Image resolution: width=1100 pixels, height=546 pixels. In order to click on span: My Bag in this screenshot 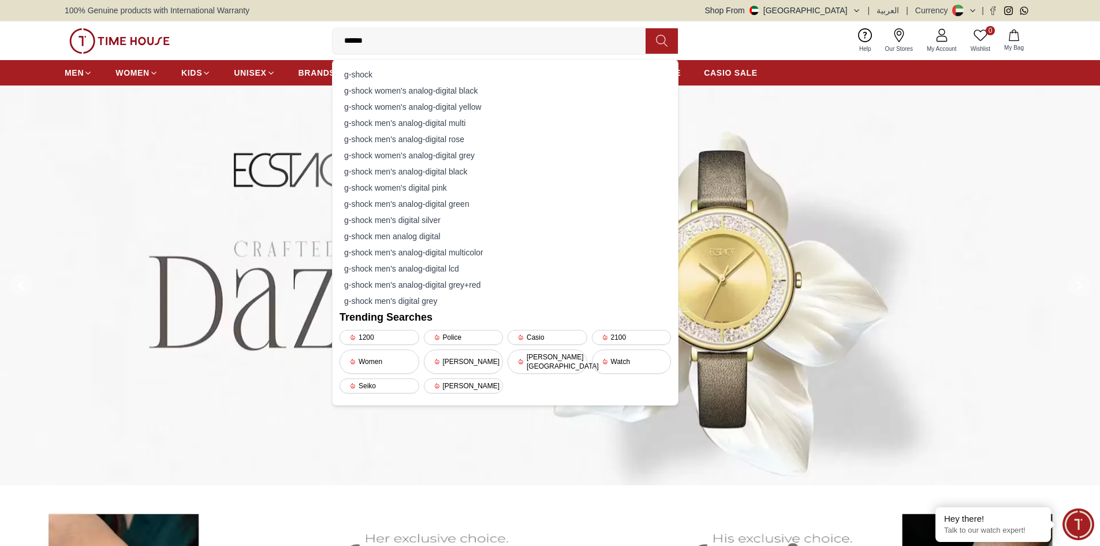, I will do `click(1014, 47)`.